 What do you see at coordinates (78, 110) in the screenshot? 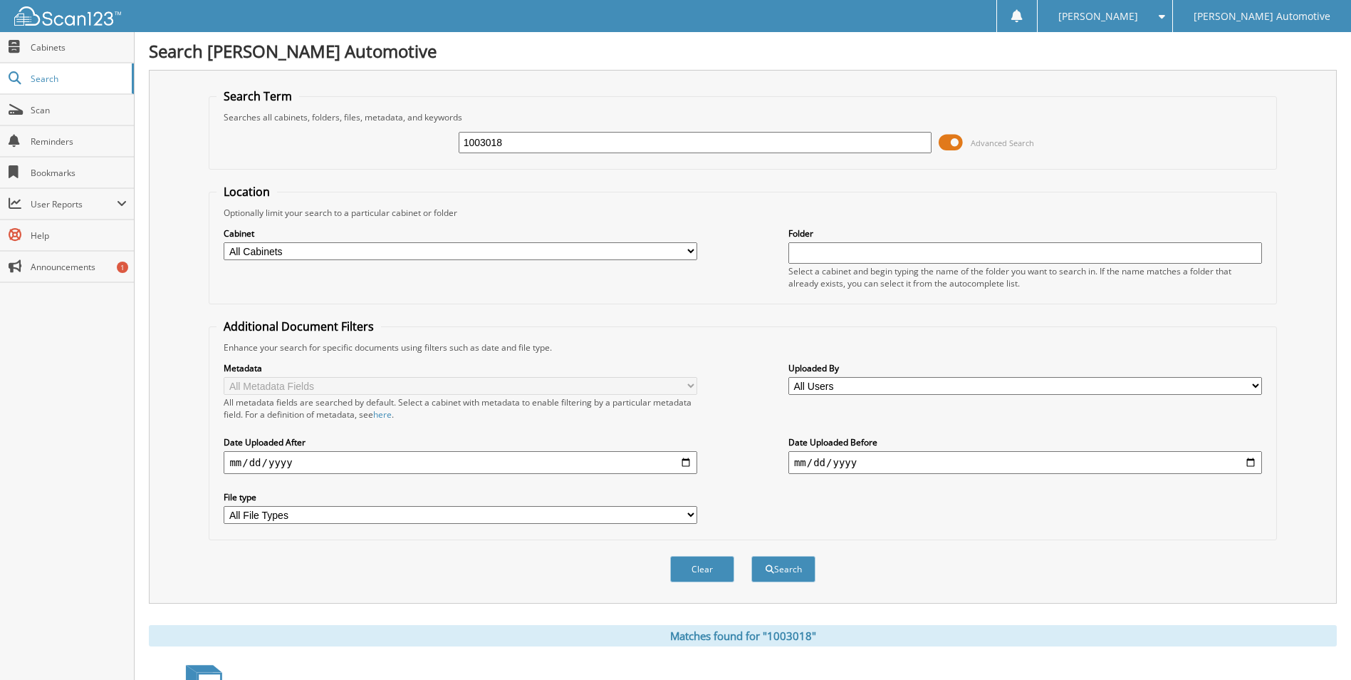
I see `span: Scan` at bounding box center [78, 110].